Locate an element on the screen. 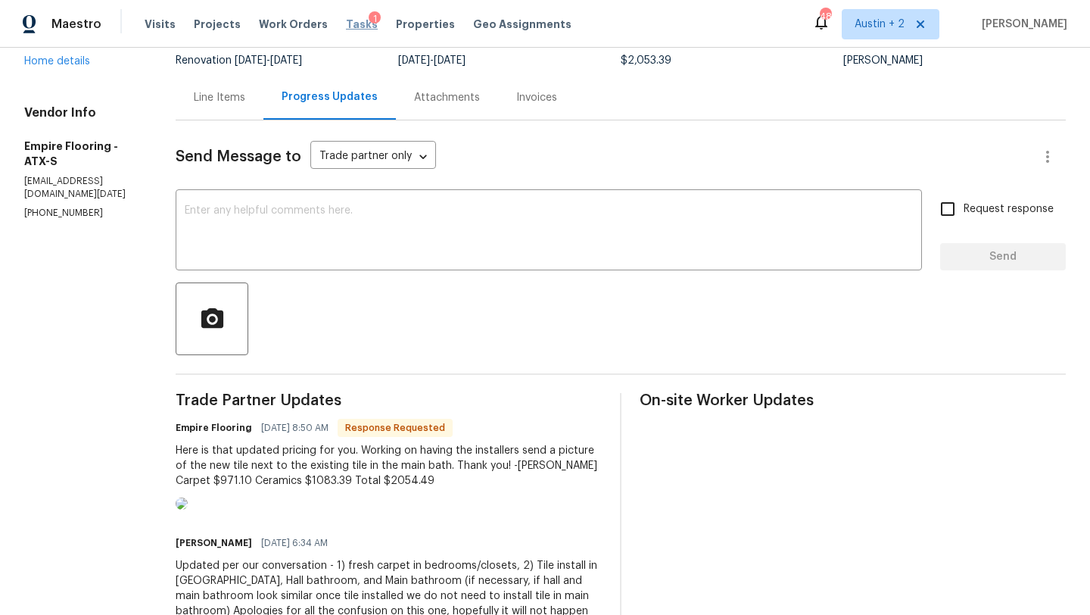 This screenshot has width=1090, height=615. span: Maestro is located at coordinates (76, 24).